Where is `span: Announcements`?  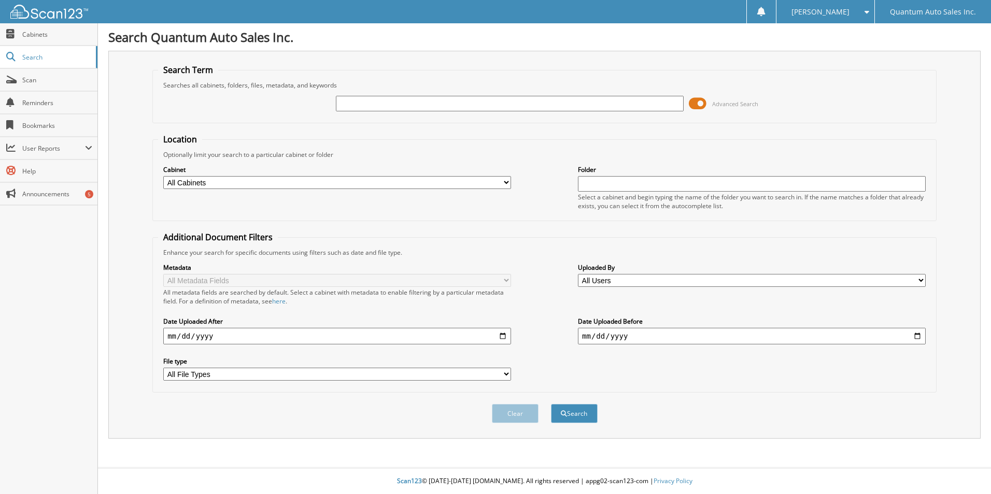
span: Announcements is located at coordinates (57, 194).